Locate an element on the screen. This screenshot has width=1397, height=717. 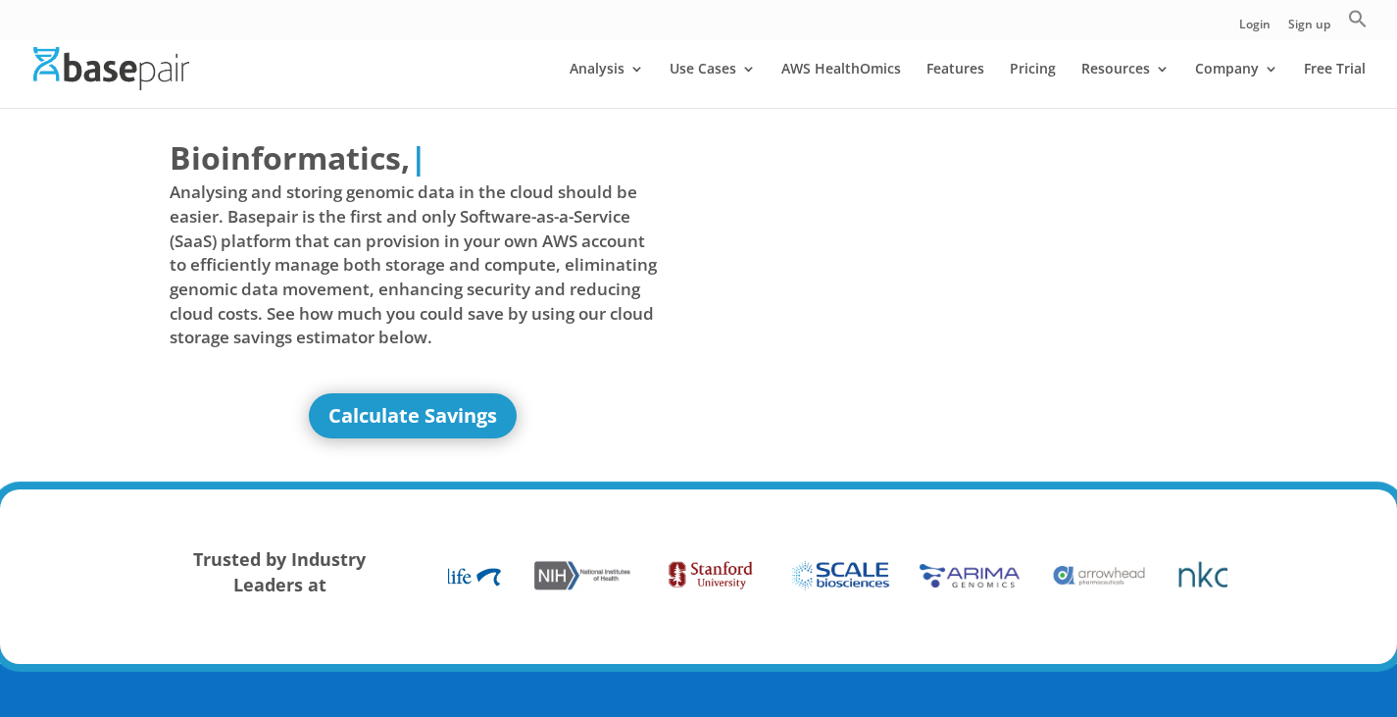
a: Resources is located at coordinates (1126, 84).